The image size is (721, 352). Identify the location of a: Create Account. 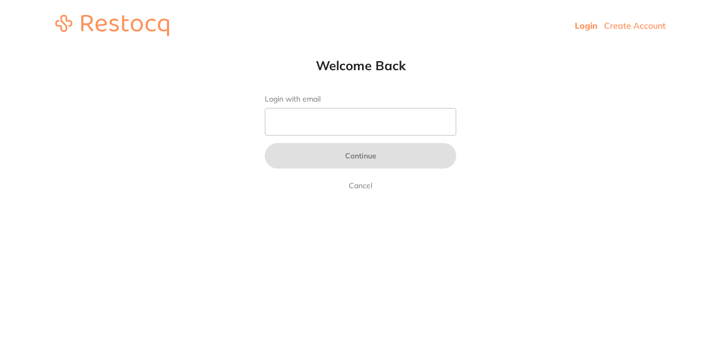
(635, 26).